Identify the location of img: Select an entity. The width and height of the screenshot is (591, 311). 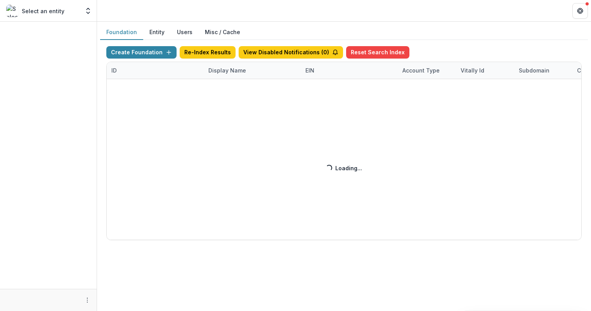
(12, 11).